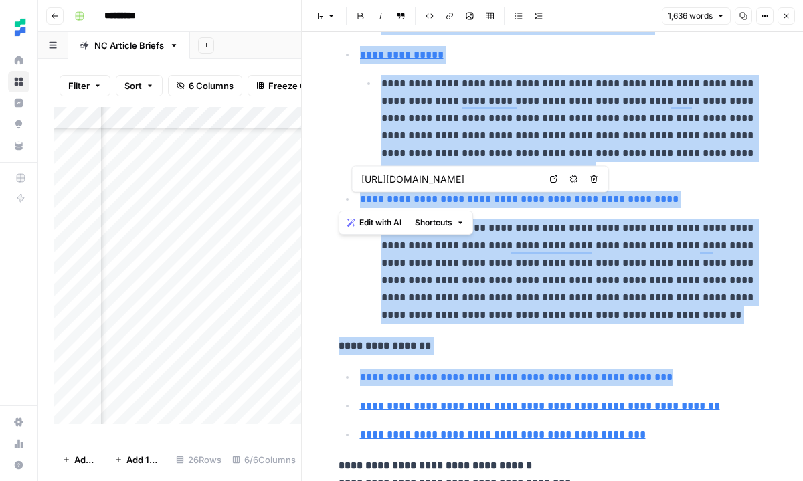 This screenshot has height=481, width=803. What do you see at coordinates (129, 46) in the screenshot?
I see `a: NC Article Briefs` at bounding box center [129, 46].